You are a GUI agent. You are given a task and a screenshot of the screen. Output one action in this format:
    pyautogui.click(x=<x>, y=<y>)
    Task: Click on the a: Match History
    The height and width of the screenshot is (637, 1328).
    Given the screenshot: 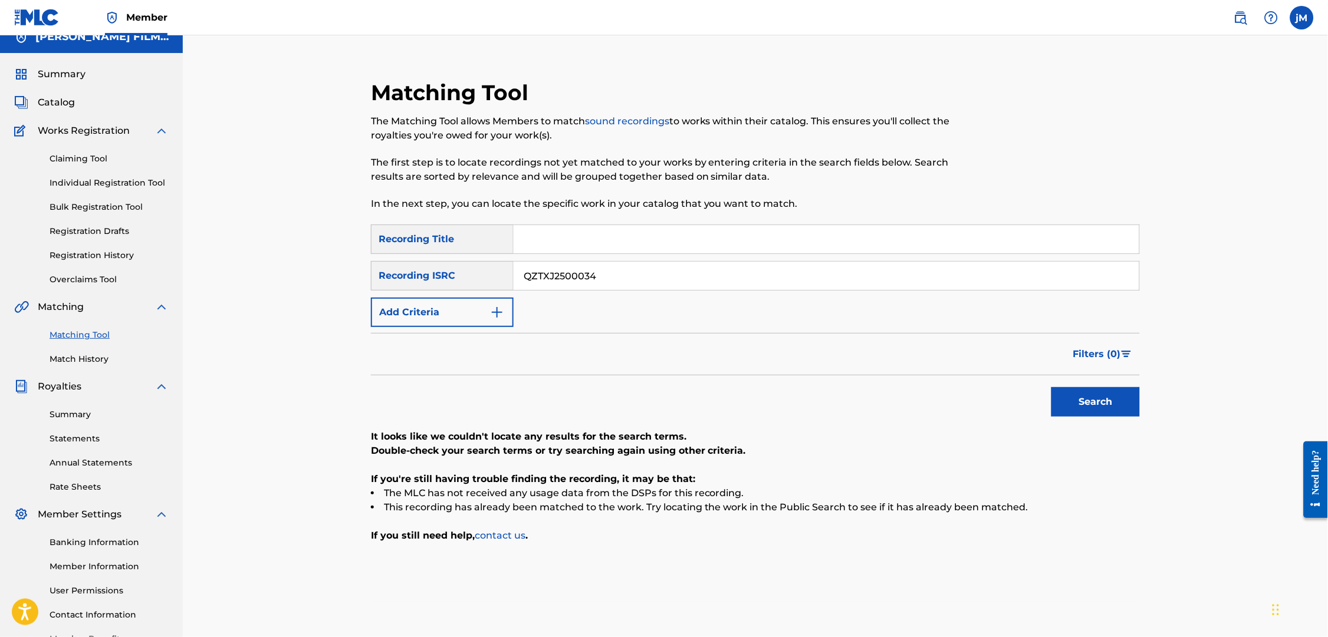 What is the action you would take?
    pyautogui.click(x=109, y=359)
    